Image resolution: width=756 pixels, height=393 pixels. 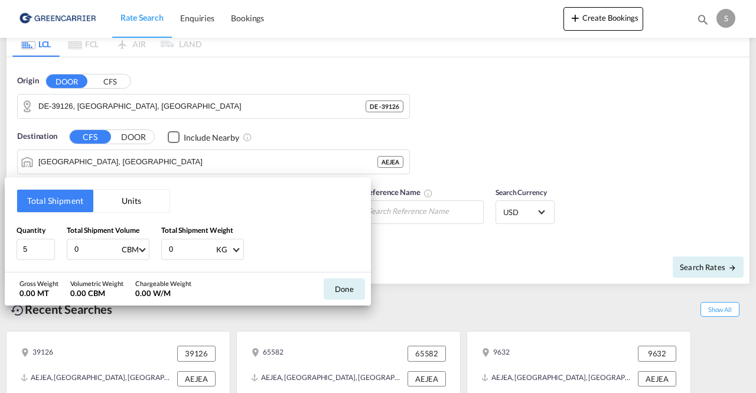 I want to click on span: Total Shipment Weight, so click(x=197, y=230).